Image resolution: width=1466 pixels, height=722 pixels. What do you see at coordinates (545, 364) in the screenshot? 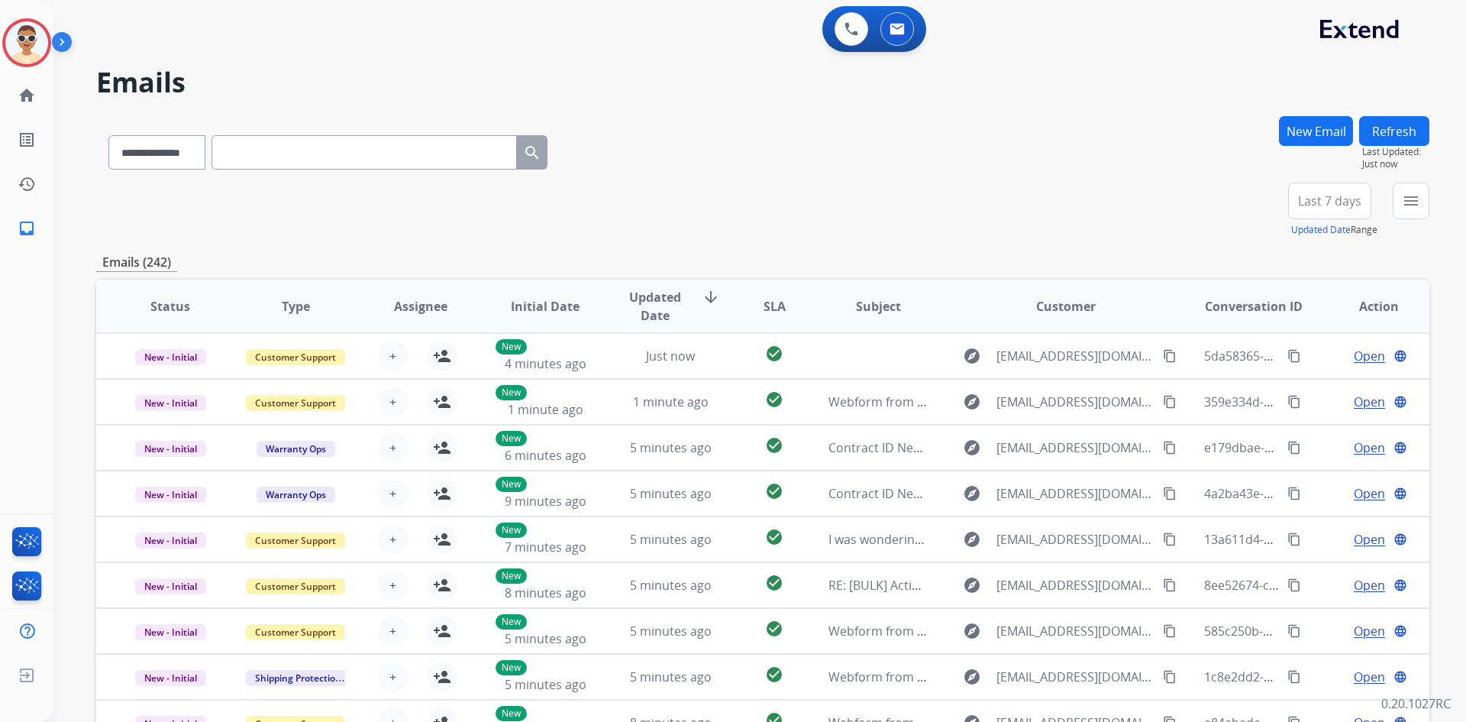
I see `span: 4 minutes ago` at bounding box center [545, 364].